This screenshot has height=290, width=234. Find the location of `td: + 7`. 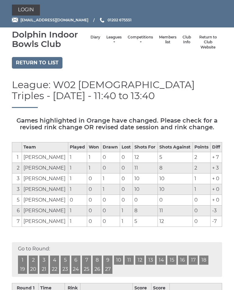

td: + 7 is located at coordinates (216, 157).